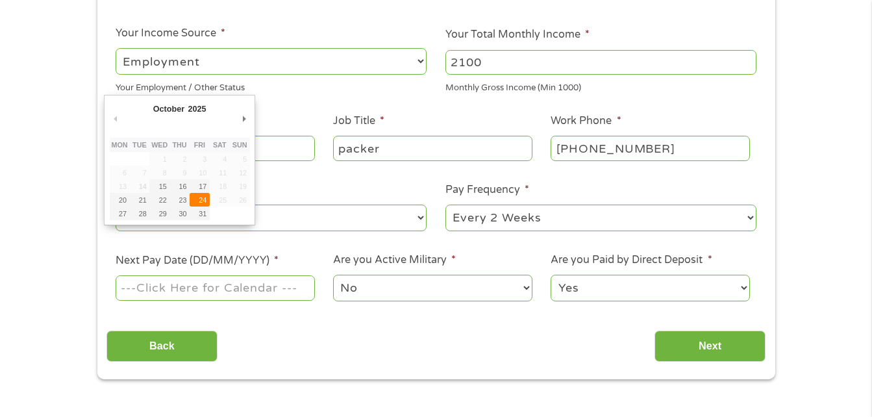 The image size is (872, 417). I want to click on input: 1800, so click(601, 62).